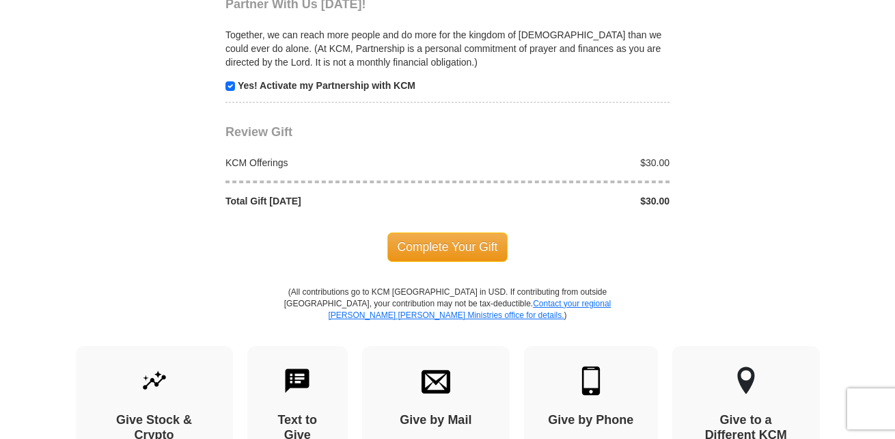  Describe the element at coordinates (154, 381) in the screenshot. I see `img: give-by-stock.svg` at that location.